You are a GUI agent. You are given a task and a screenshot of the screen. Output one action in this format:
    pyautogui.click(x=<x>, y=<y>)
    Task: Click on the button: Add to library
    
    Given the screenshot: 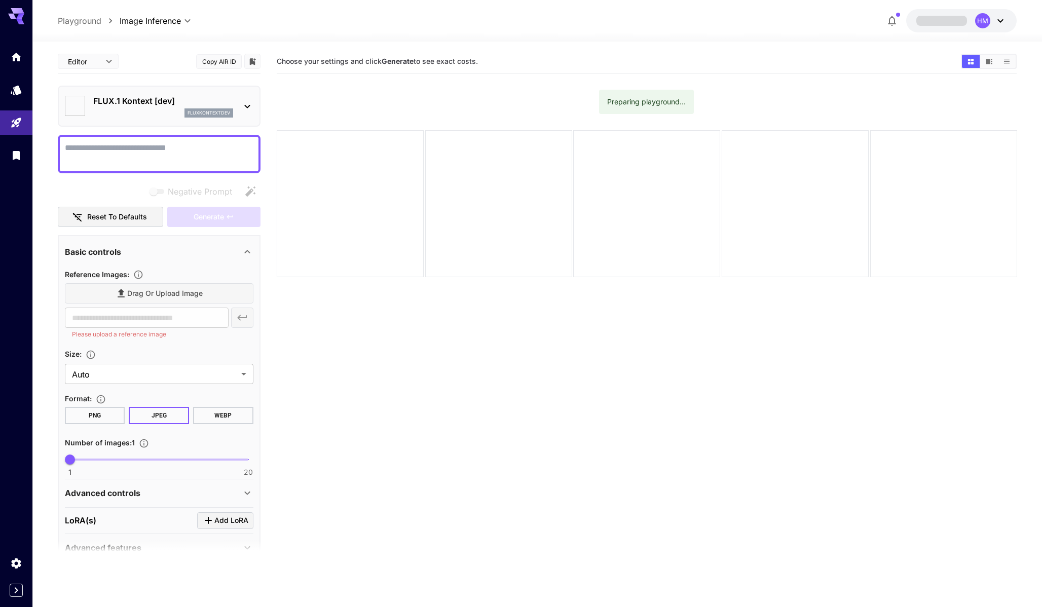 What is the action you would take?
    pyautogui.click(x=252, y=61)
    